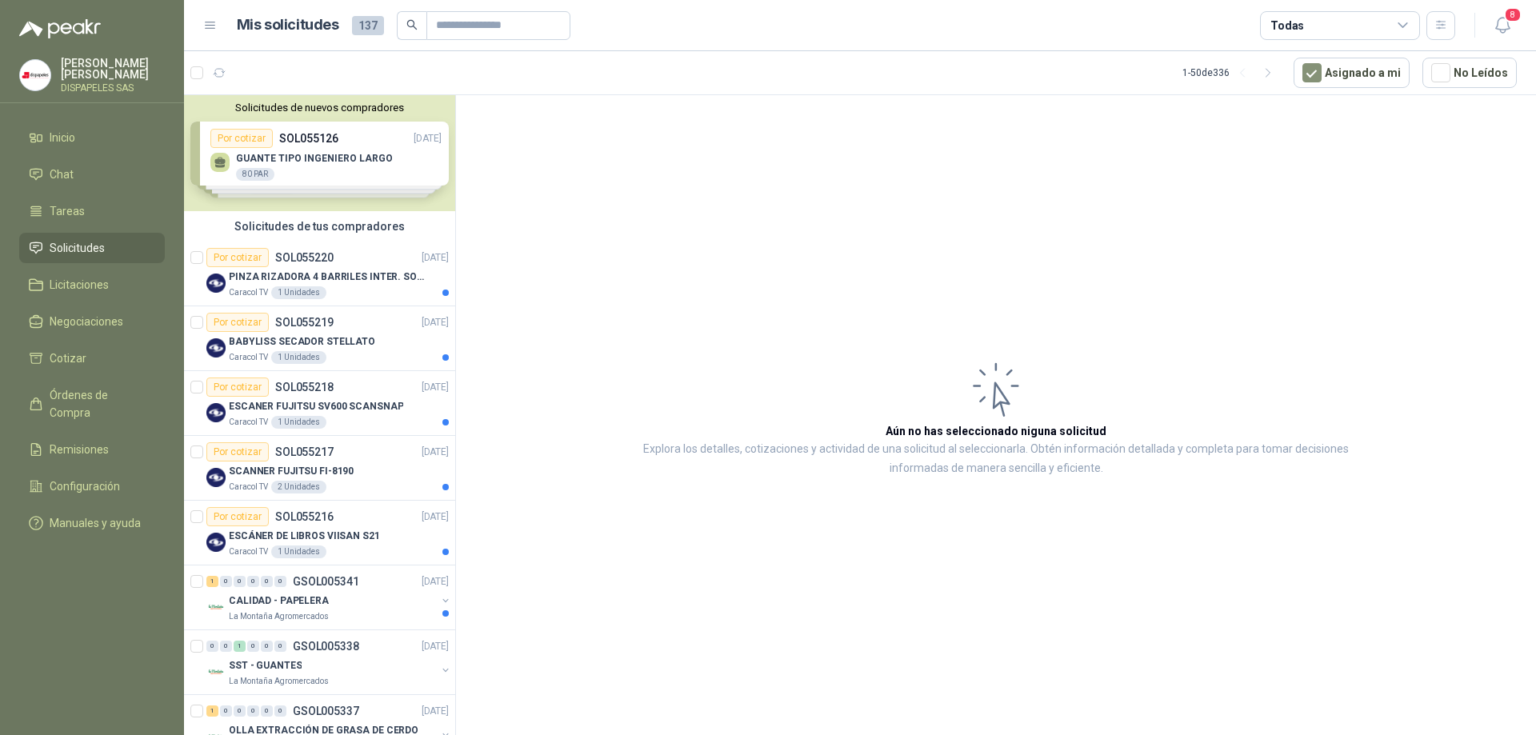 This screenshot has width=1536, height=735. What do you see at coordinates (304, 258) in the screenshot?
I see `p: SOL055220` at bounding box center [304, 258].